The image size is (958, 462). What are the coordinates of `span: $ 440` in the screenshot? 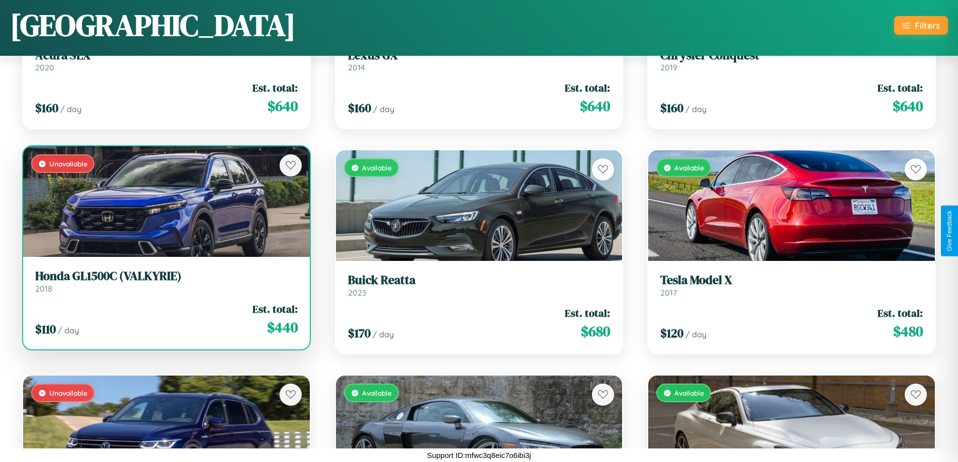 It's located at (282, 327).